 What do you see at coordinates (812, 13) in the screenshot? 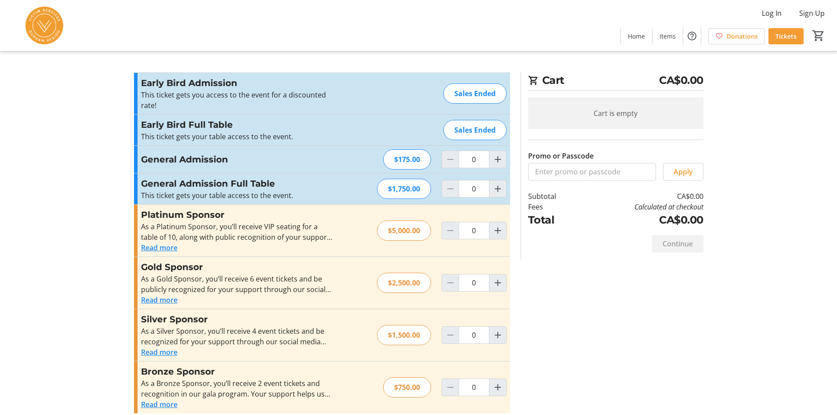
I see `button: Sign Up` at bounding box center [812, 13].